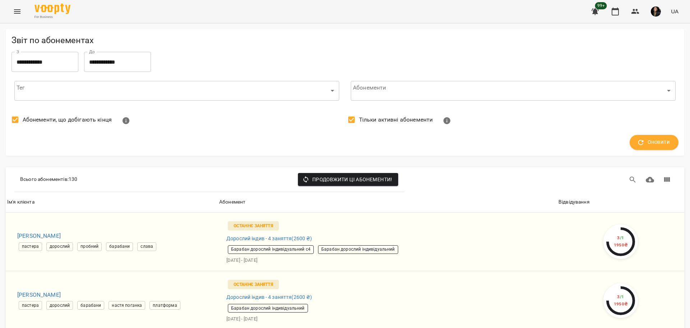 The image size is (690, 328). I want to click on button: Вигляд колонок, so click(667, 180).